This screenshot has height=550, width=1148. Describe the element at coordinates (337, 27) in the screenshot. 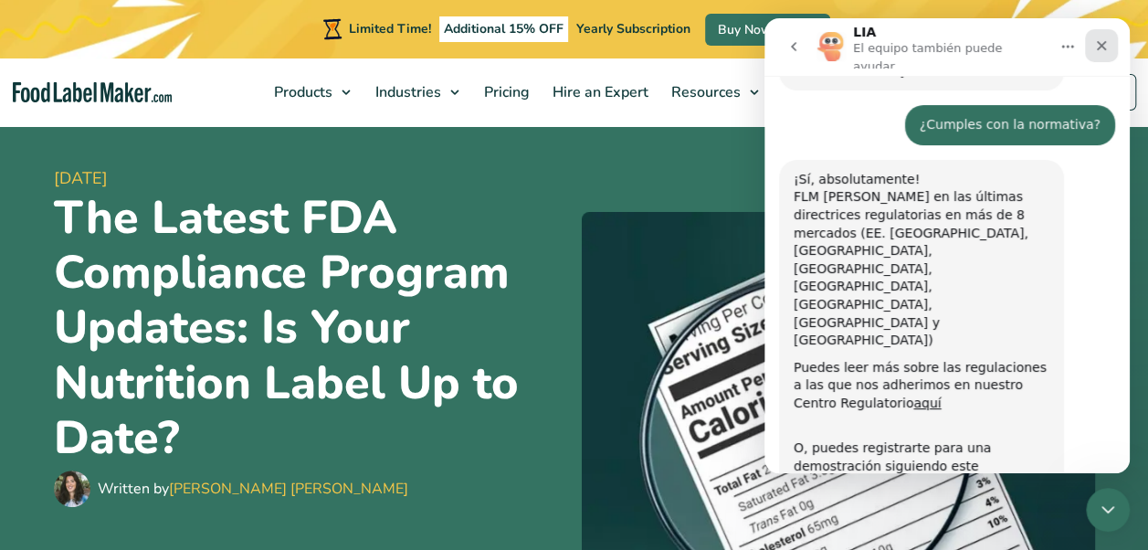

I see `div: Cerrar` at that location.